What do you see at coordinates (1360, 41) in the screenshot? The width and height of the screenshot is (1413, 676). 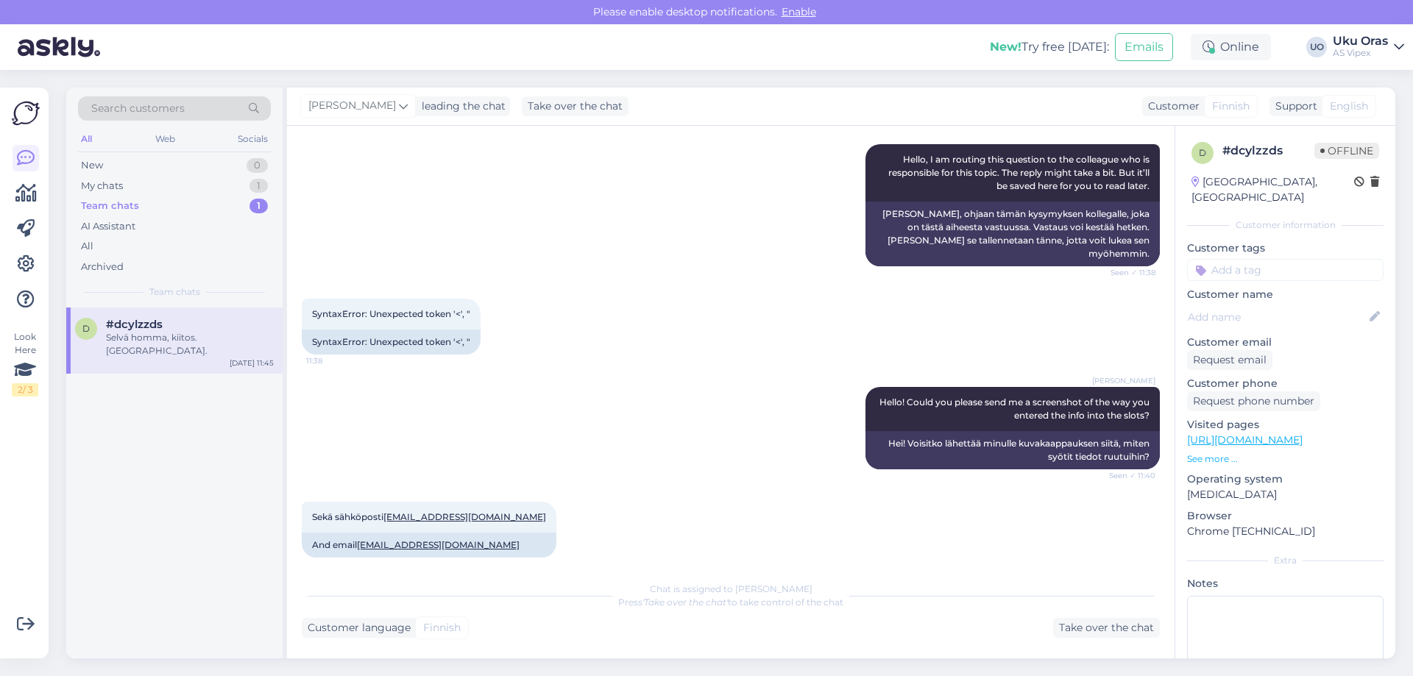 I see `div: Uku Oras` at bounding box center [1360, 41].